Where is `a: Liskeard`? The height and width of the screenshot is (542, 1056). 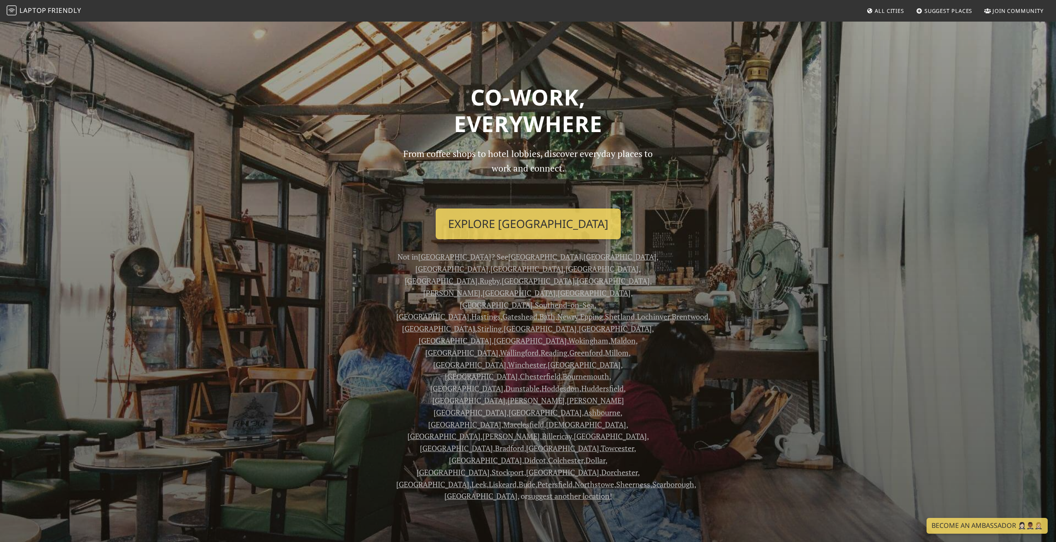
a: Liskeard is located at coordinates (503, 484).